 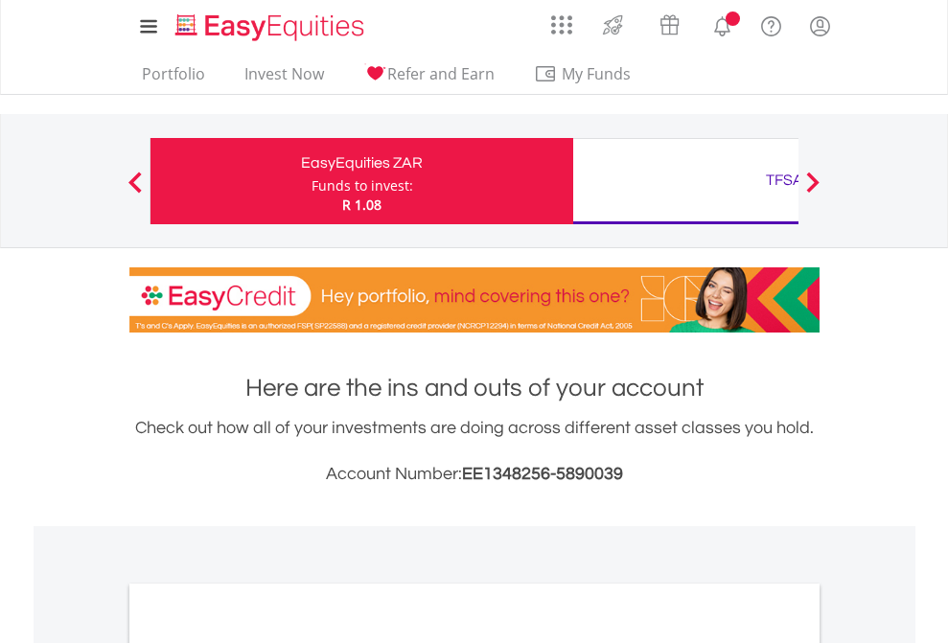 I want to click on span: EE1348256-5890039, so click(x=543, y=474).